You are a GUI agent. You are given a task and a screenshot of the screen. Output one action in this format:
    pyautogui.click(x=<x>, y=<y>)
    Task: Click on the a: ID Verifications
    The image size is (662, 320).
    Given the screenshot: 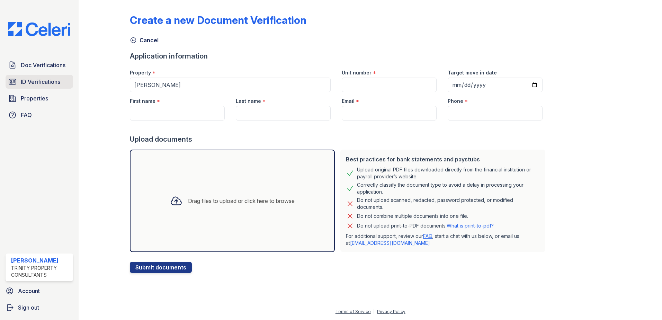 What is the action you would take?
    pyautogui.click(x=39, y=82)
    